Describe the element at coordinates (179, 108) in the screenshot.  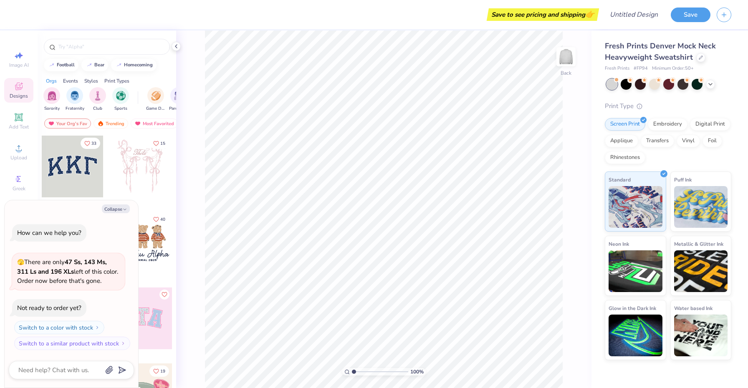
I see `span: Parent's Weekend` at that location.